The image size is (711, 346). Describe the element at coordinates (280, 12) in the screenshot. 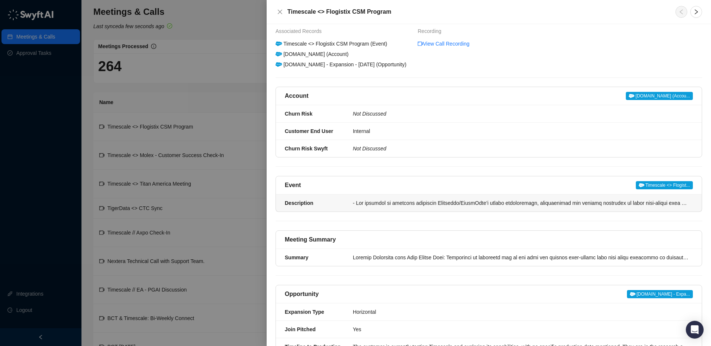

I see `span: close` at that location.